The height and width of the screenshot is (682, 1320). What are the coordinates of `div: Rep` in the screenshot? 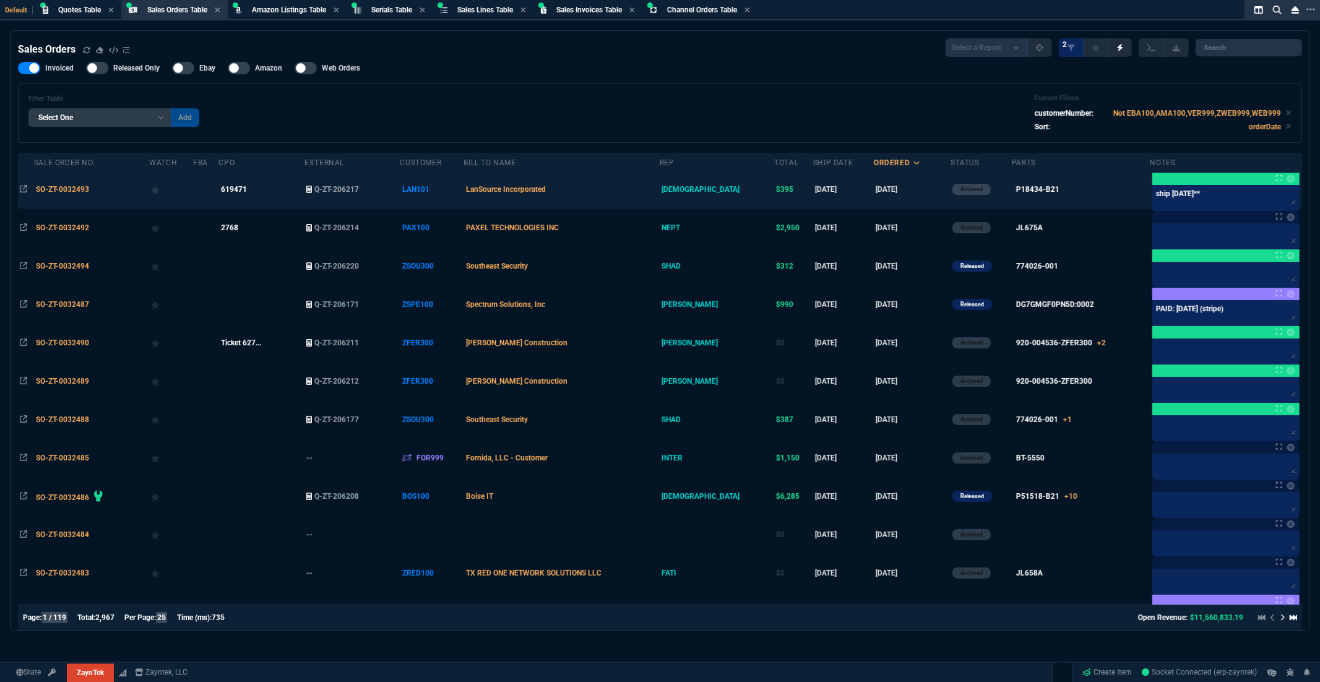 It's located at (667, 163).